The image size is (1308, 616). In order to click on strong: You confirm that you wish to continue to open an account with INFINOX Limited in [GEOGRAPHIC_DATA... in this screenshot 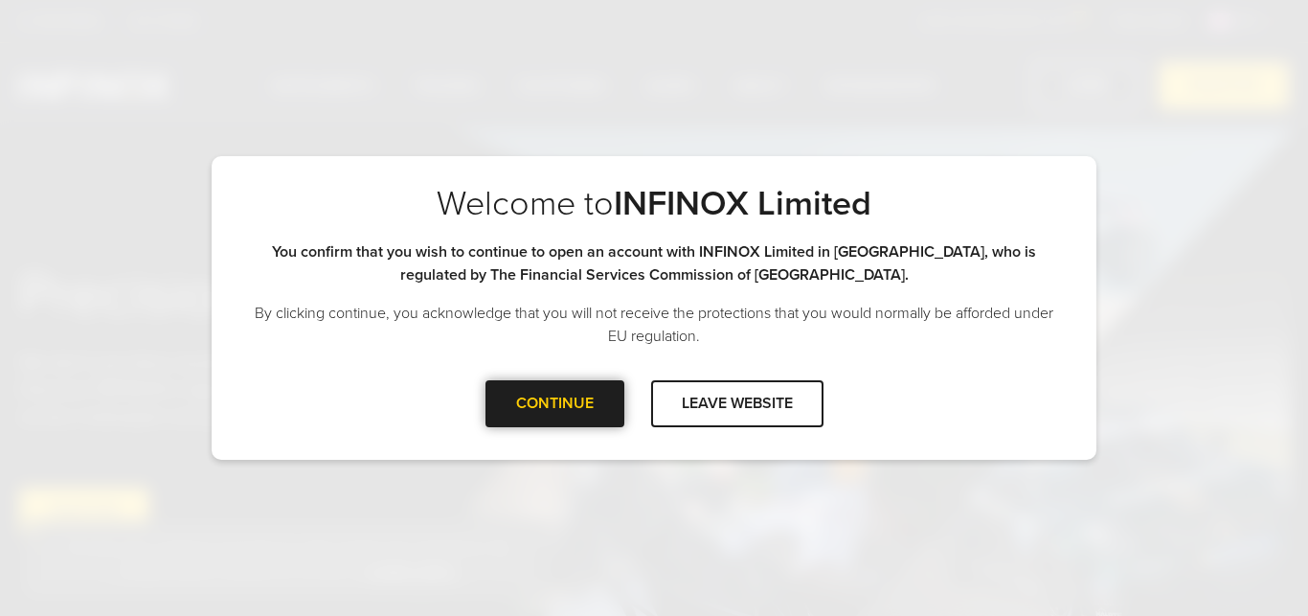, I will do `click(654, 263)`.